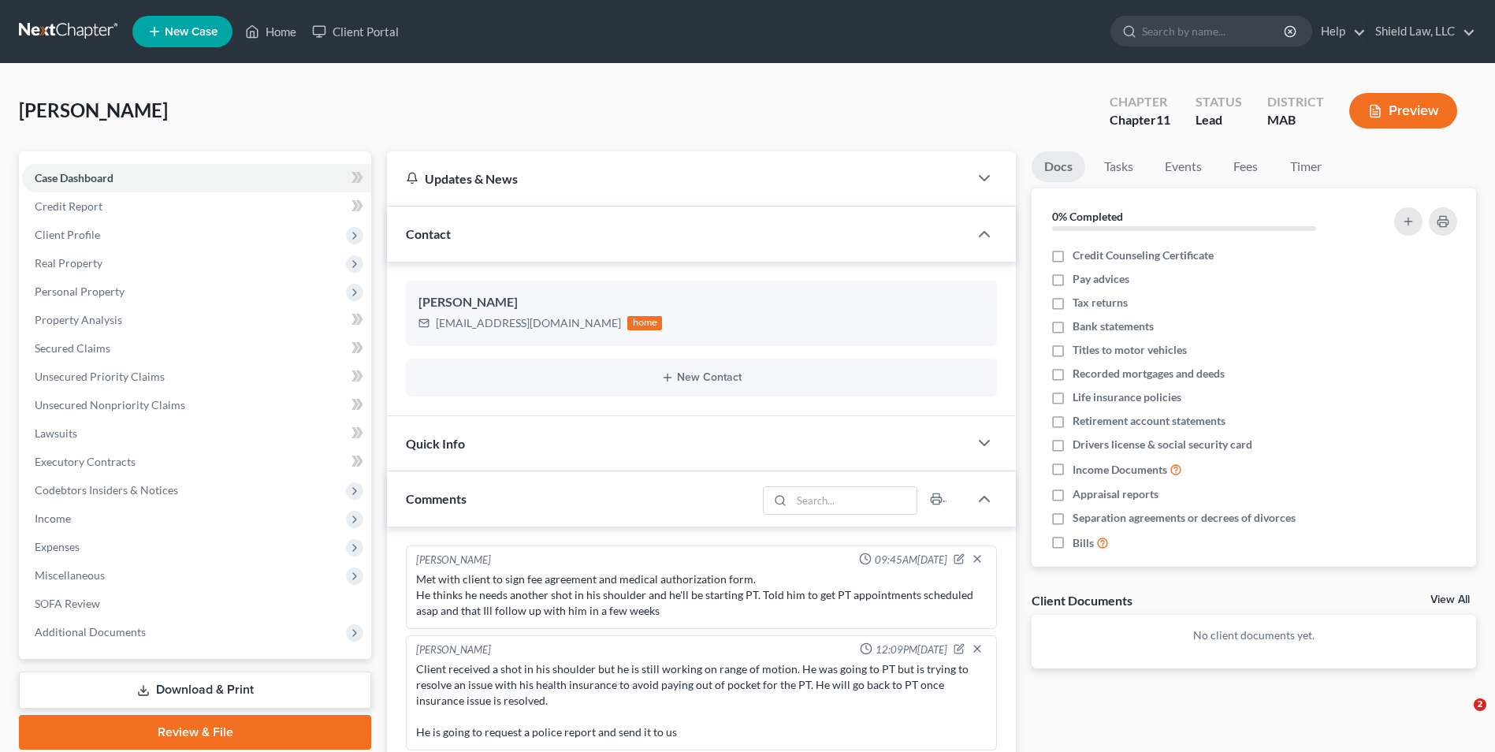  Describe the element at coordinates (1082, 600) in the screenshot. I see `div: Client Documents` at that location.